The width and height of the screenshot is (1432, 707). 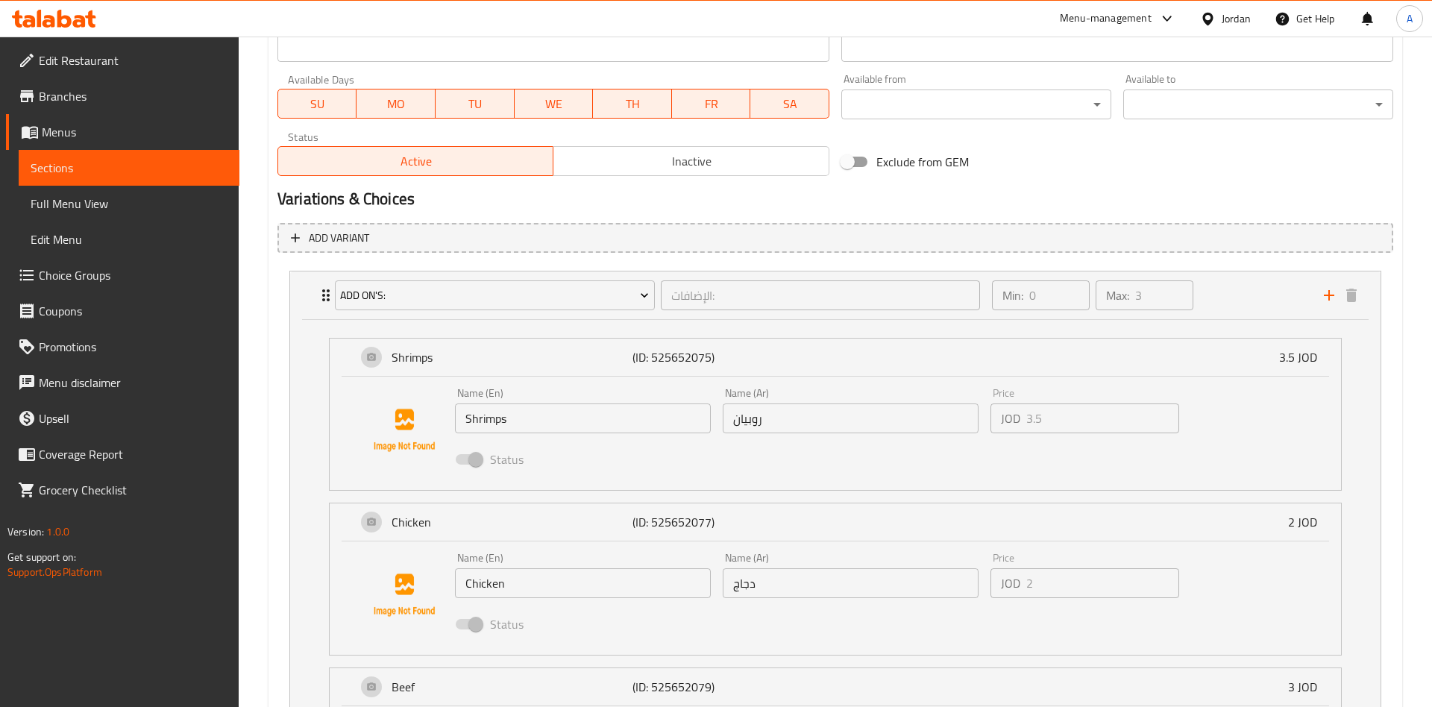 What do you see at coordinates (1236, 19) in the screenshot?
I see `div: Jordan` at bounding box center [1236, 19].